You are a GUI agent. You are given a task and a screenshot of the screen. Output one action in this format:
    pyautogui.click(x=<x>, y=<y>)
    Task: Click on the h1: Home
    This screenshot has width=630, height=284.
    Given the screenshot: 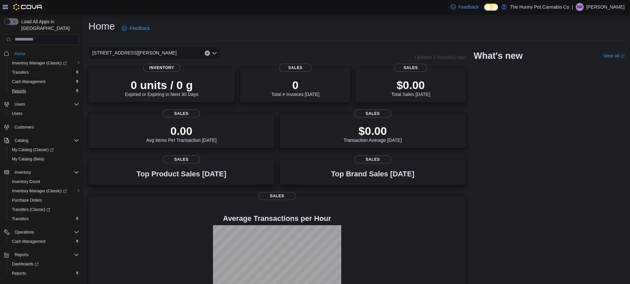 What is the action you would take?
    pyautogui.click(x=102, y=26)
    